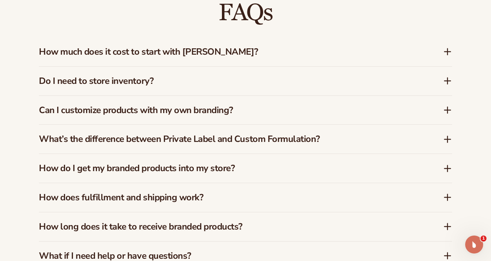 The height and width of the screenshot is (261, 491). What do you see at coordinates (484, 238) in the screenshot?
I see `span: 1` at bounding box center [484, 238].